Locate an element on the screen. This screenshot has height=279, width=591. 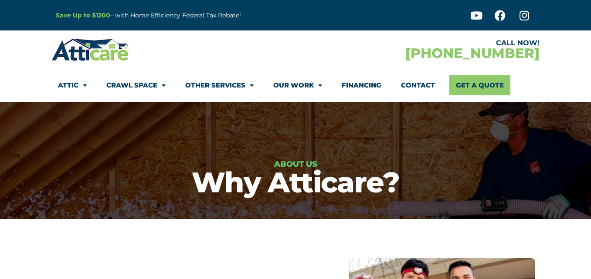
div: CALL NOW! is located at coordinates (417, 43).